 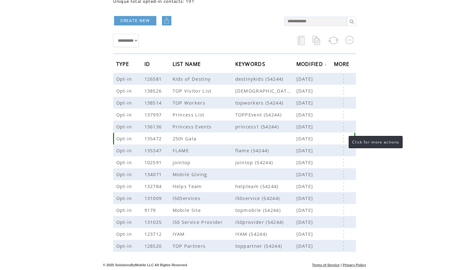 What do you see at coordinates (266, 186) in the screenshot?
I see `span: helpteam (54244)` at bounding box center [266, 186].